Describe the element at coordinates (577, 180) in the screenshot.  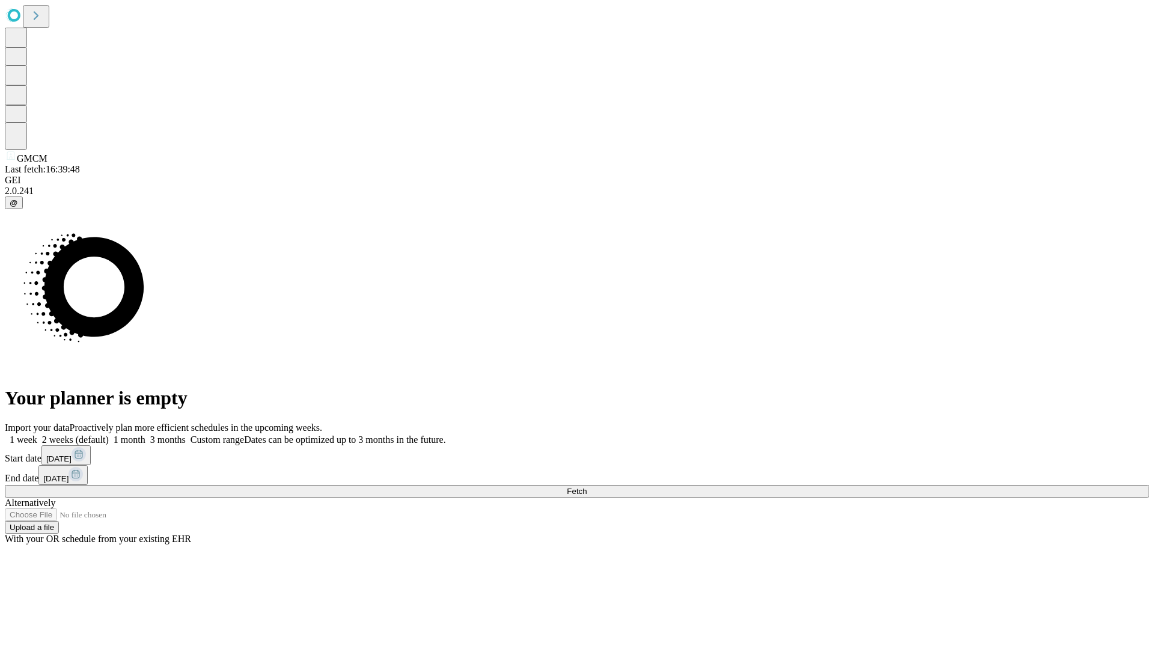
I see `div: GEI` at that location.